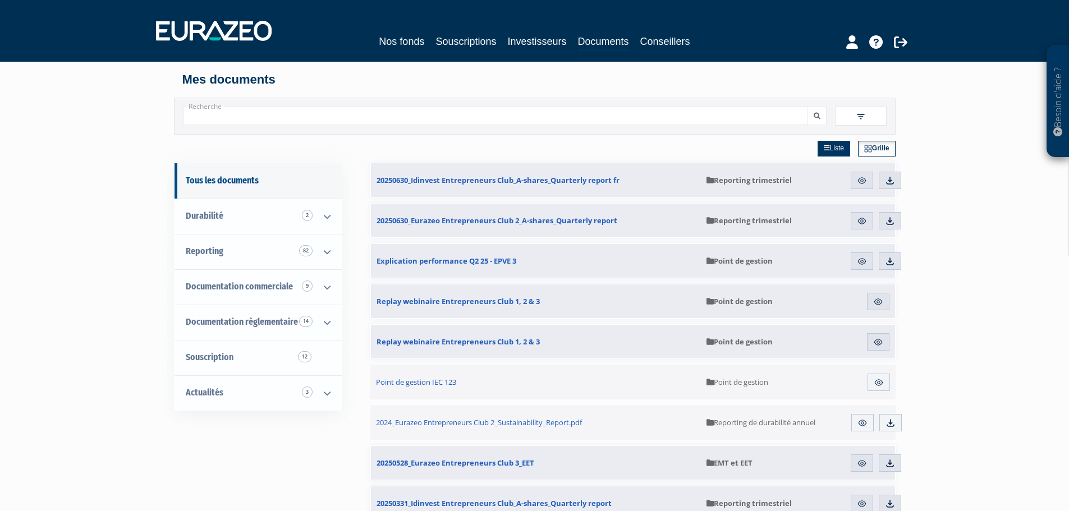  I want to click on span: Explication performance Q2 25 - EPVE 3, so click(446, 261).